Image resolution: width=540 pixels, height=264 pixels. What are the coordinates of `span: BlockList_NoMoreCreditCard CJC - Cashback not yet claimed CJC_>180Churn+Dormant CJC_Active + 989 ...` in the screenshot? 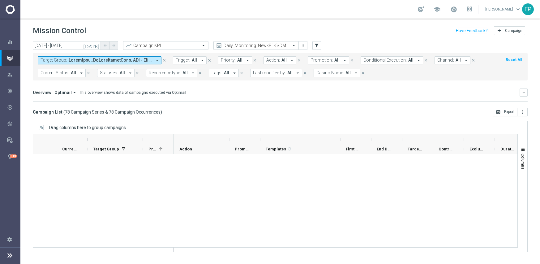 It's located at (110, 60).